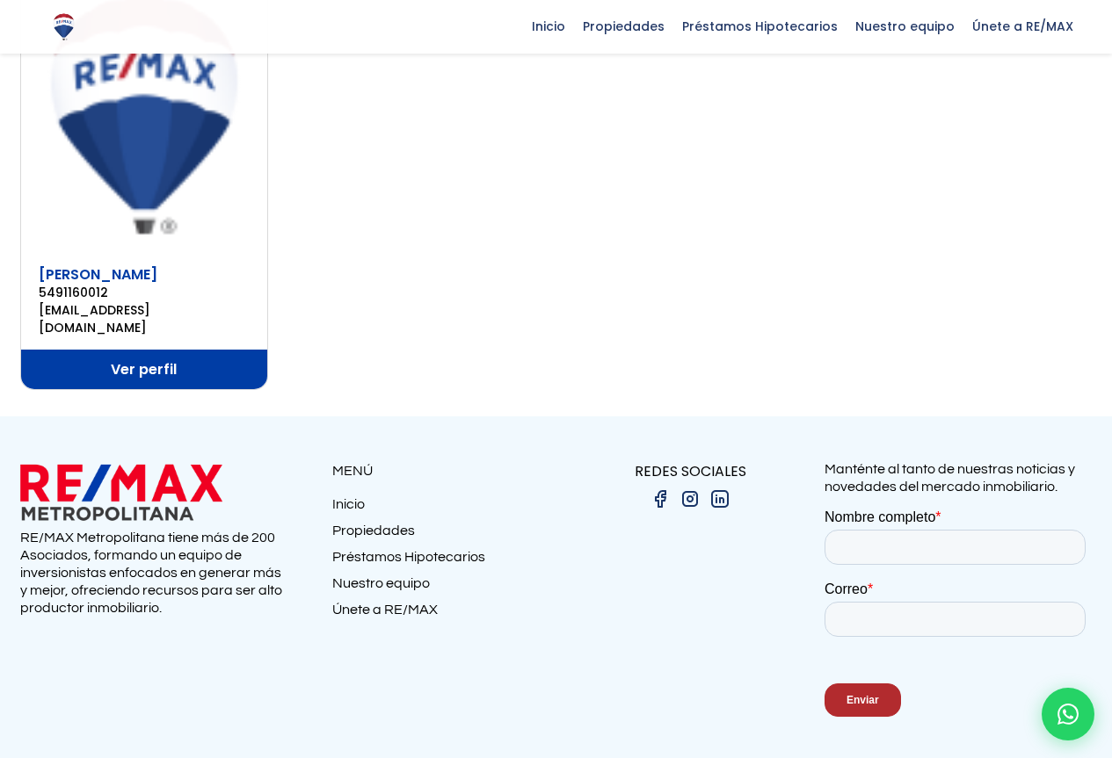  Describe the element at coordinates (1022, 26) in the screenshot. I see `span: Únete a RE/MAX` at that location.